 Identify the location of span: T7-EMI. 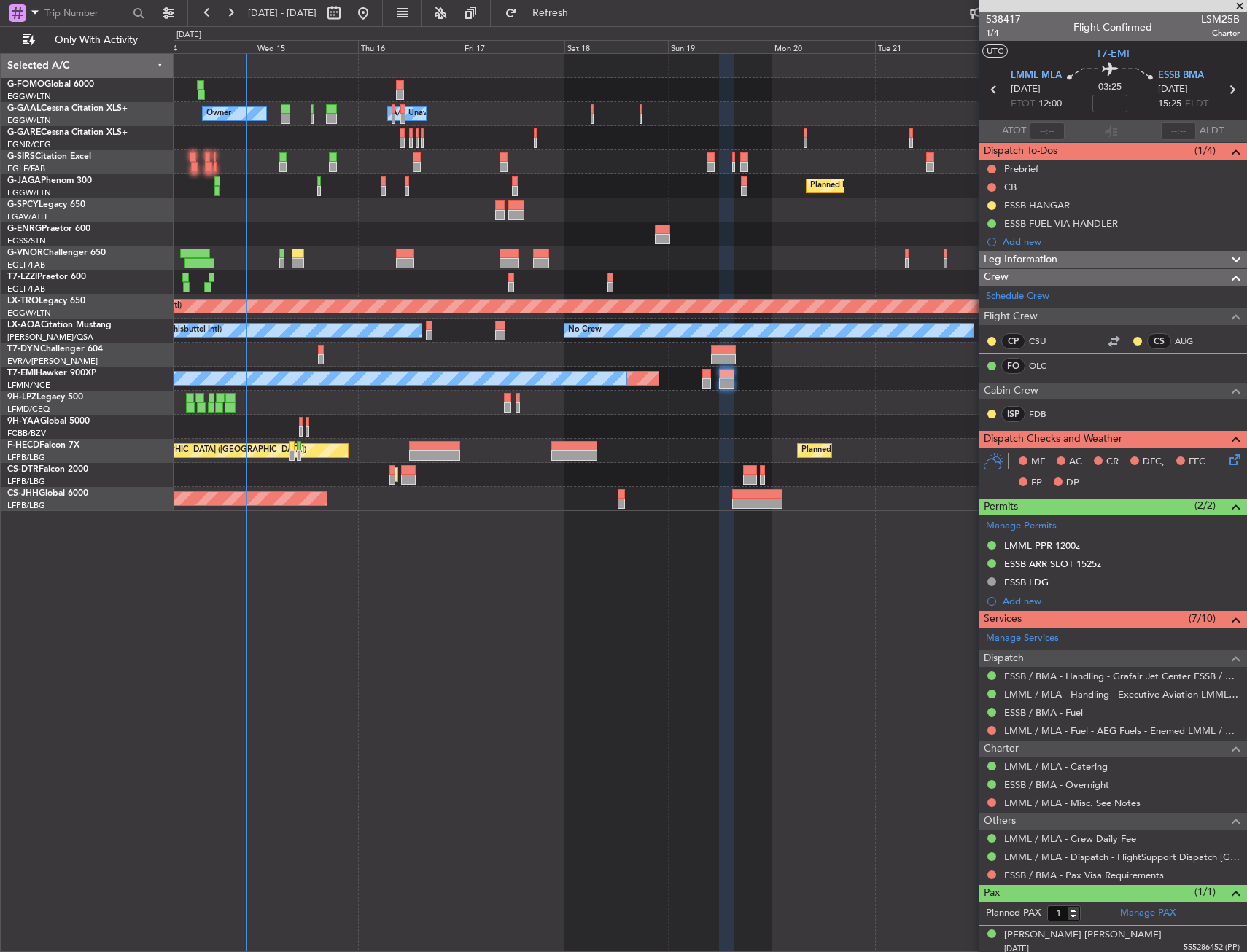
(1112, 53).